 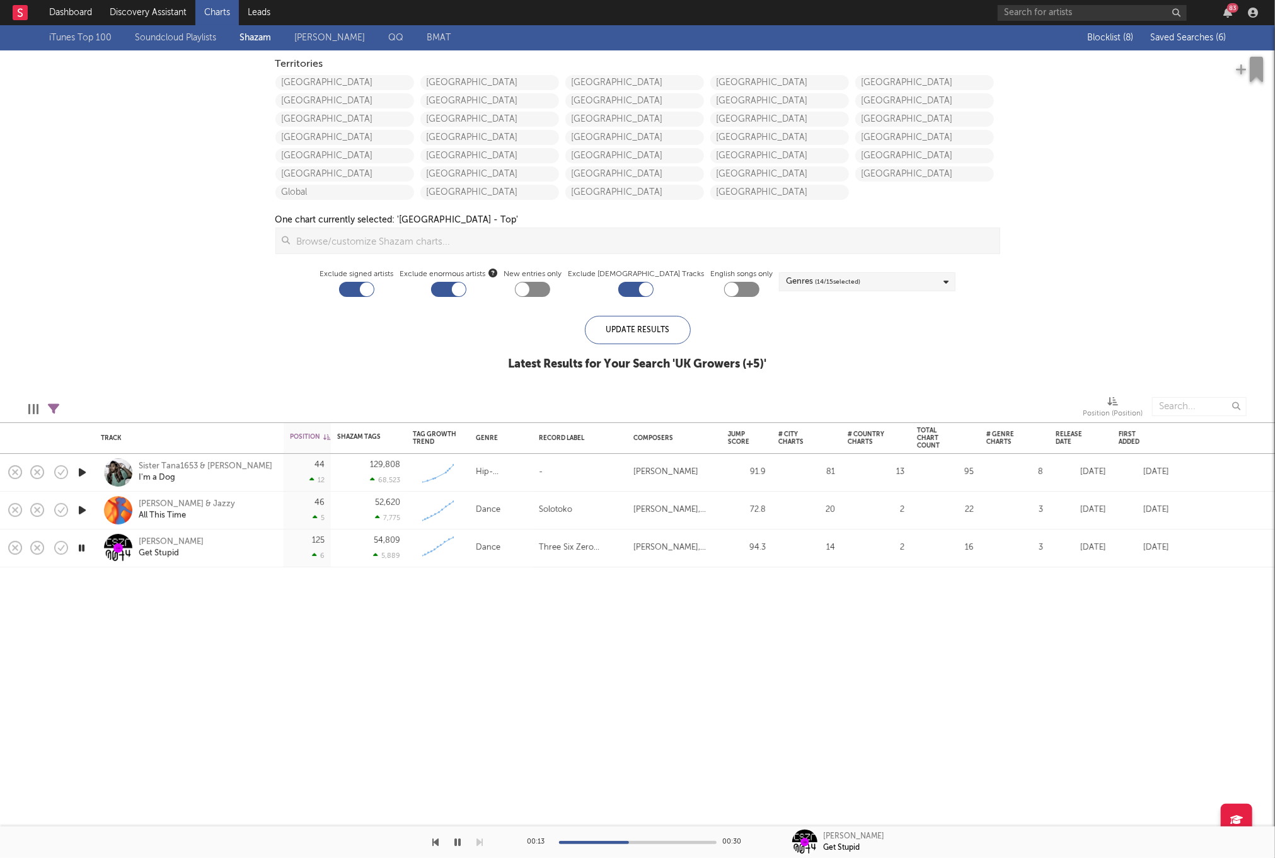 I want to click on div: 20, so click(x=807, y=510).